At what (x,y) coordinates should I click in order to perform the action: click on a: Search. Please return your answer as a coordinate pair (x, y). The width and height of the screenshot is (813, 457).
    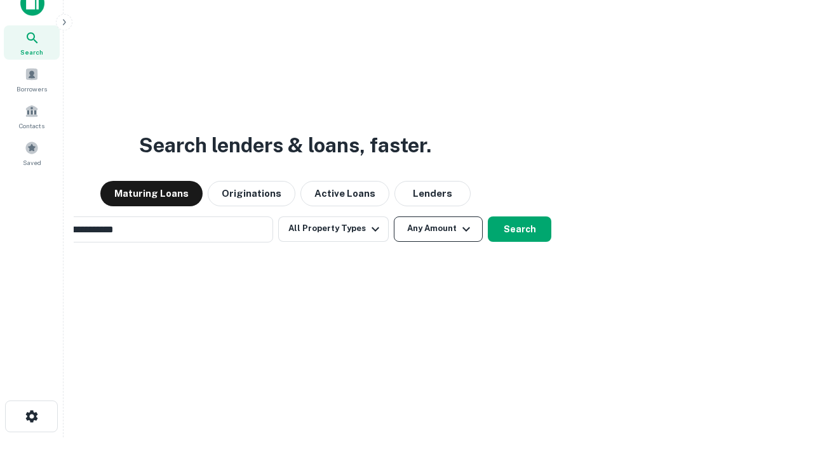
    Looking at the image, I should click on (32, 43).